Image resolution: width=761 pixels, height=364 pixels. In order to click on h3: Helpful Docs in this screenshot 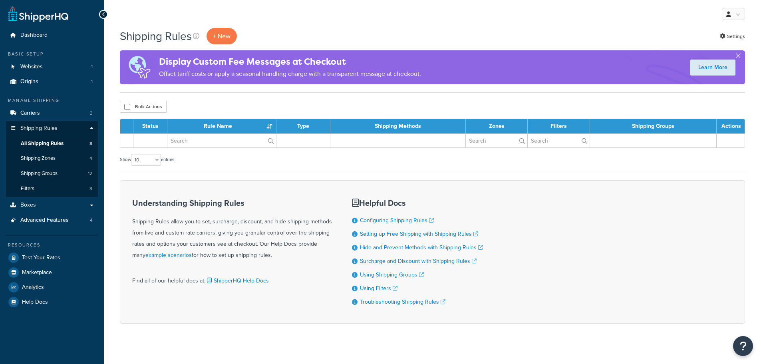, I will do `click(418, 203)`.